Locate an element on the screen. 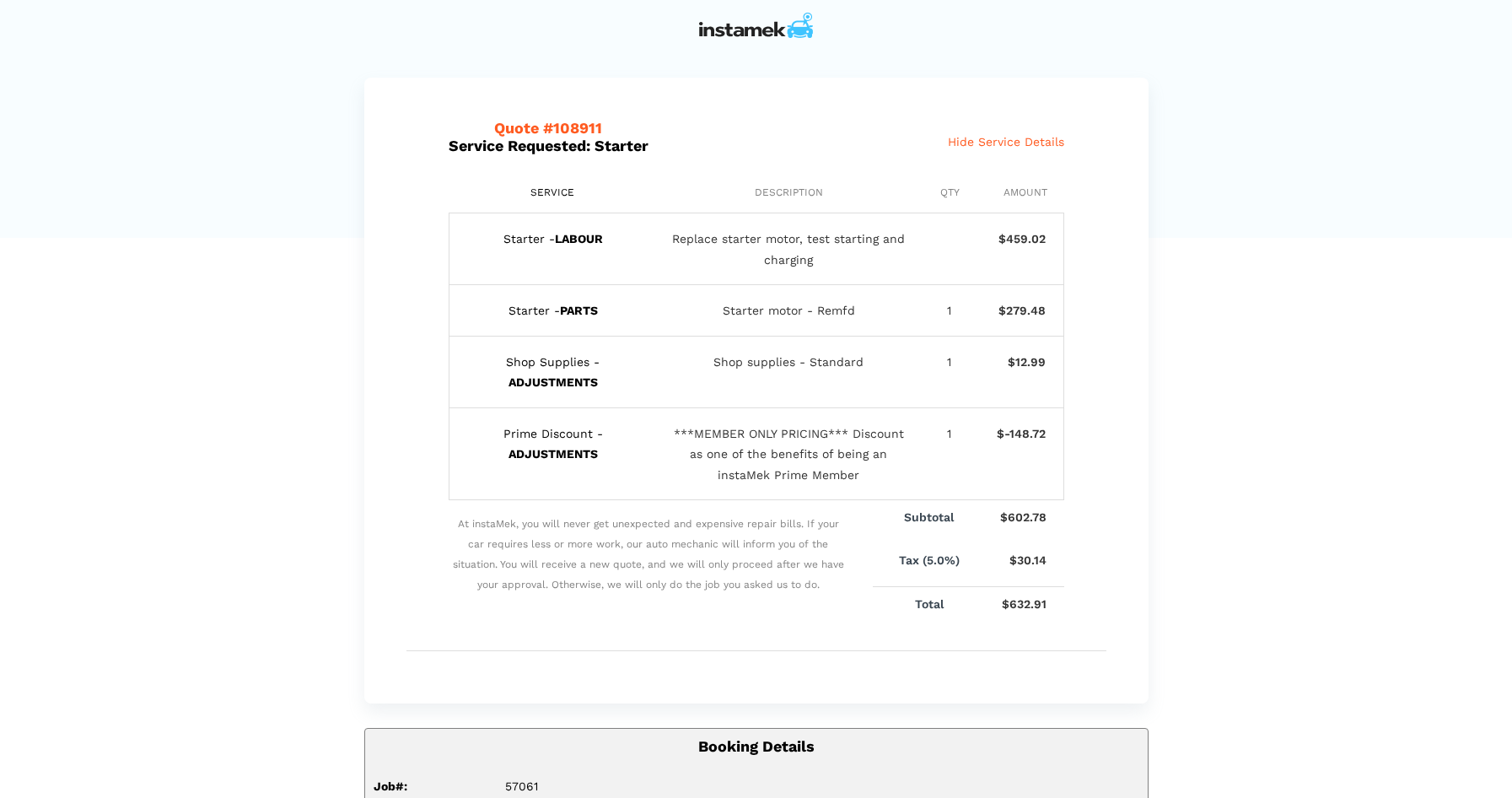  div: $12.99 is located at coordinates (1017, 372).